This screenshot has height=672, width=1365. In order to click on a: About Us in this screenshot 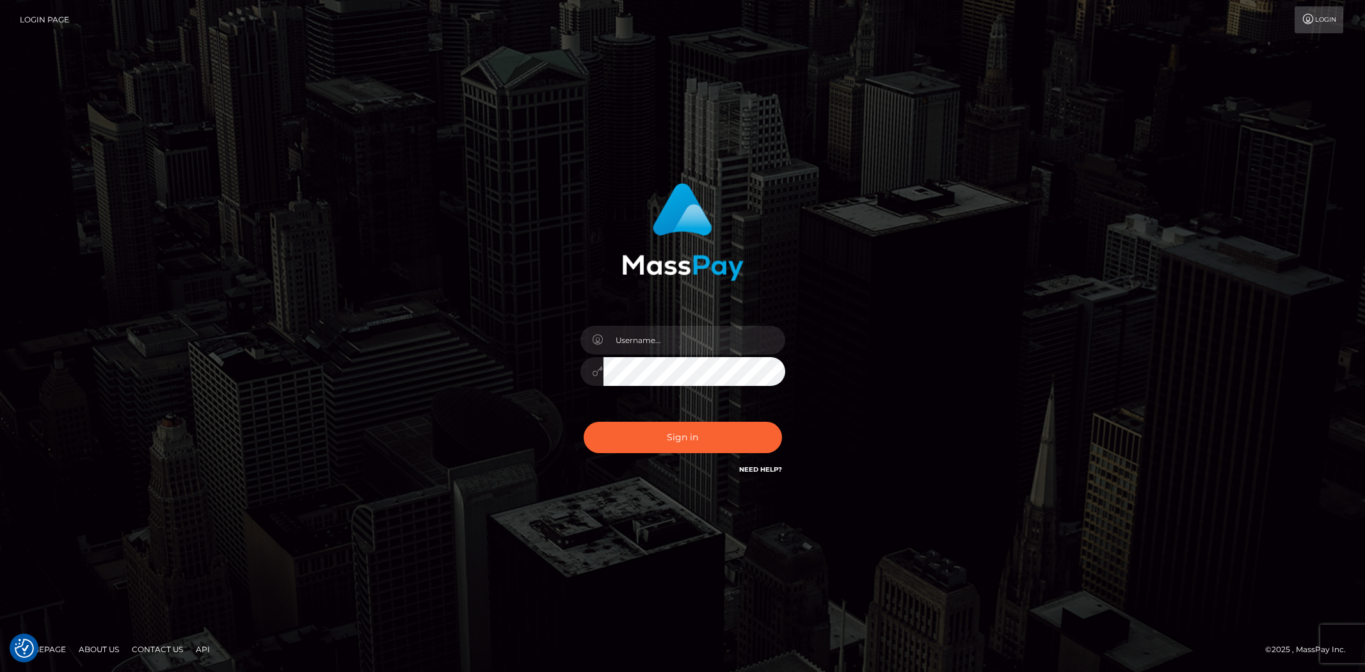, I will do `click(99, 649)`.